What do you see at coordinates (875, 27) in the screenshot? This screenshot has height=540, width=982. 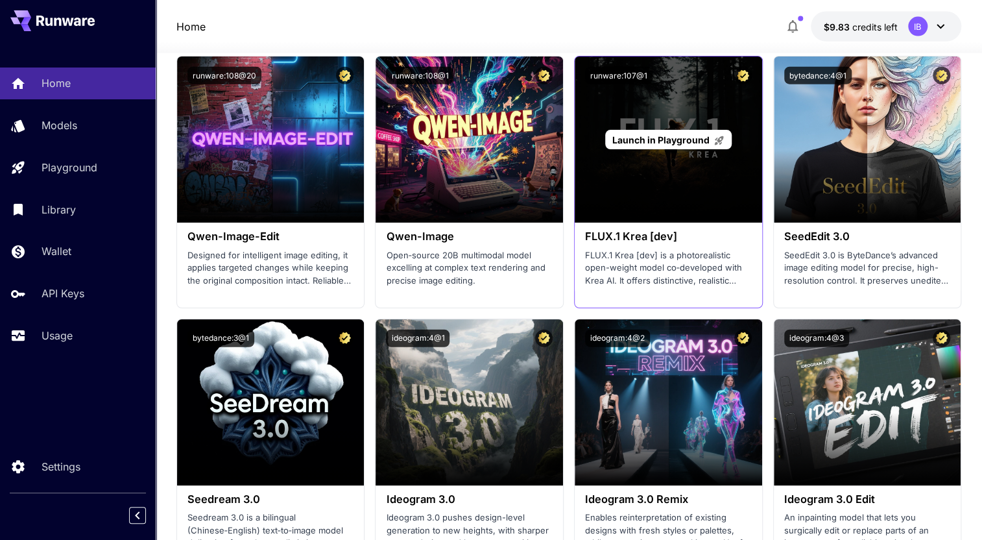 I see `span: credits left` at bounding box center [875, 27].